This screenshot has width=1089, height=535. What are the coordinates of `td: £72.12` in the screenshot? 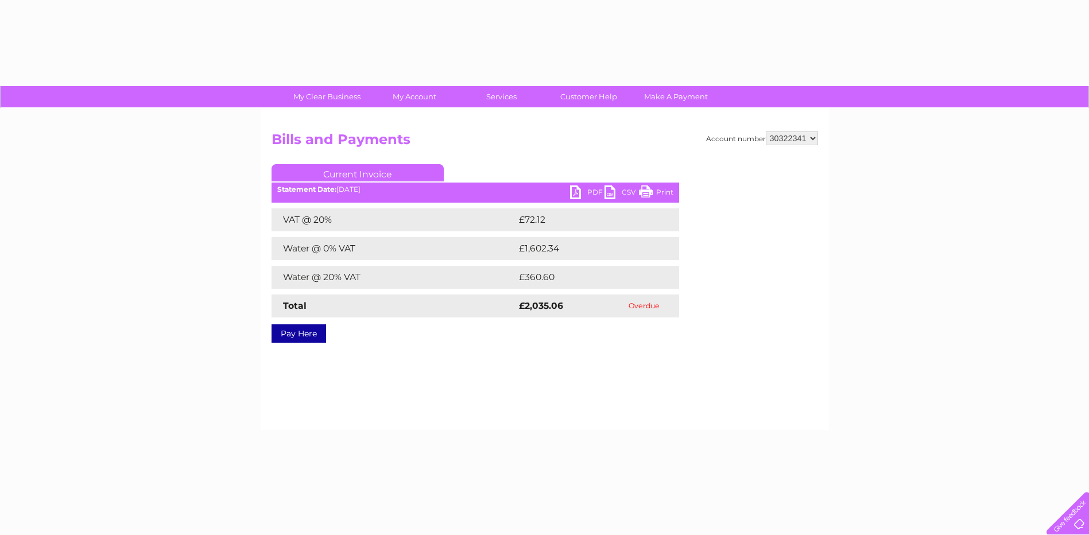 It's located at (585, 220).